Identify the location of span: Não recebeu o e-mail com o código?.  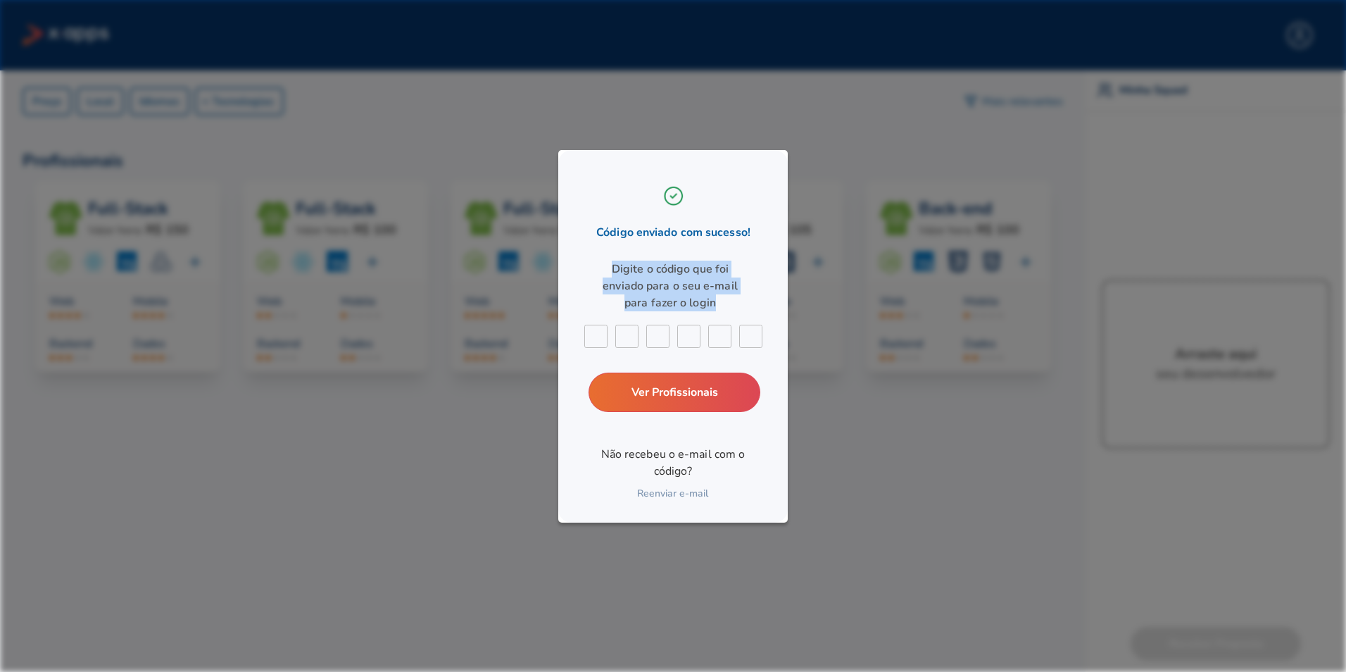
(673, 462).